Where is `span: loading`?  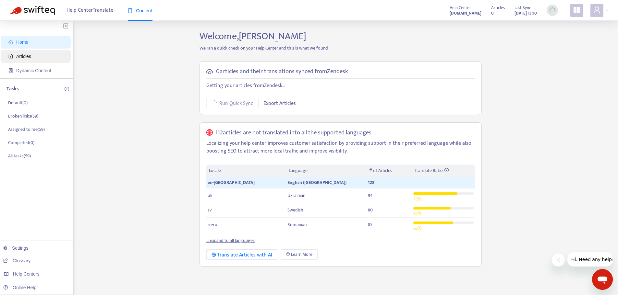
span: loading is located at coordinates (214, 103).